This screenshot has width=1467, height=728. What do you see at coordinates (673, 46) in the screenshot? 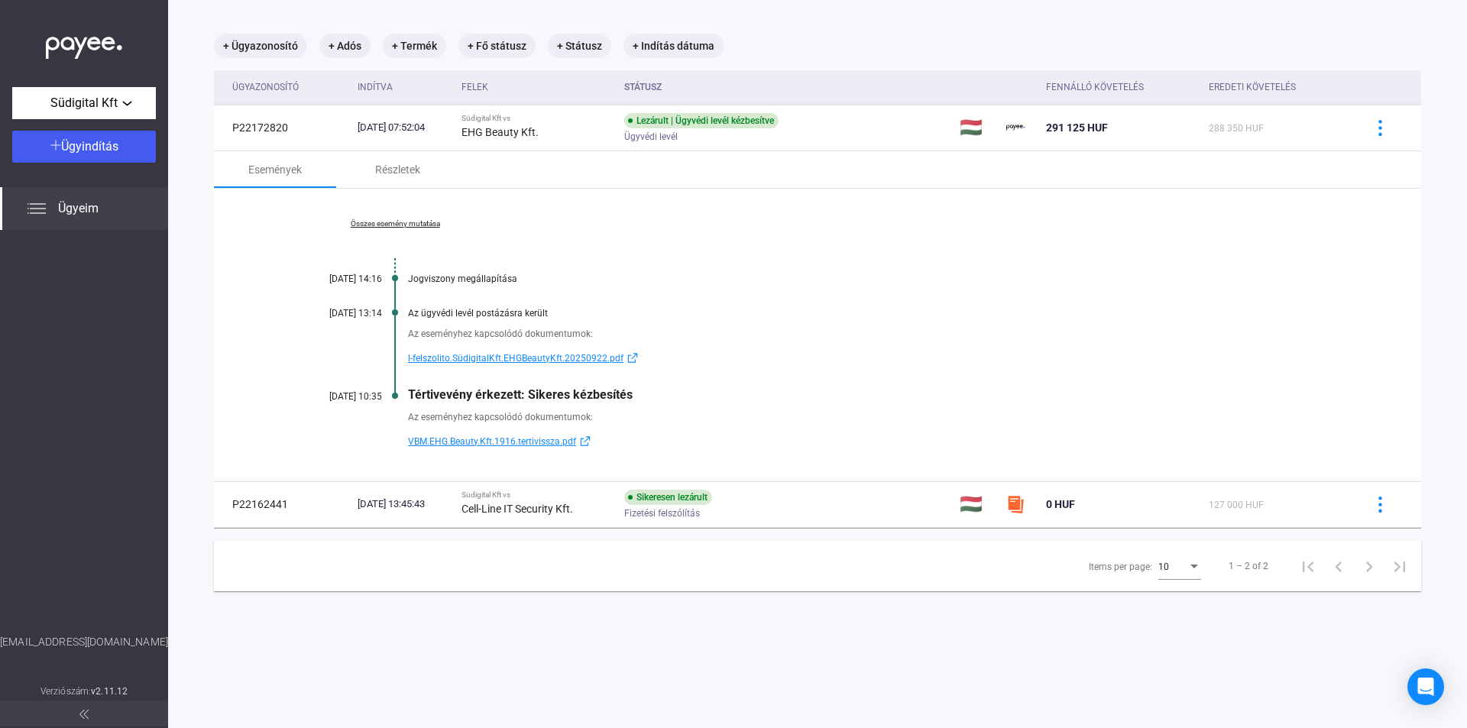
I see `mat-chip: + Indítás dátuma` at bounding box center [673, 46].